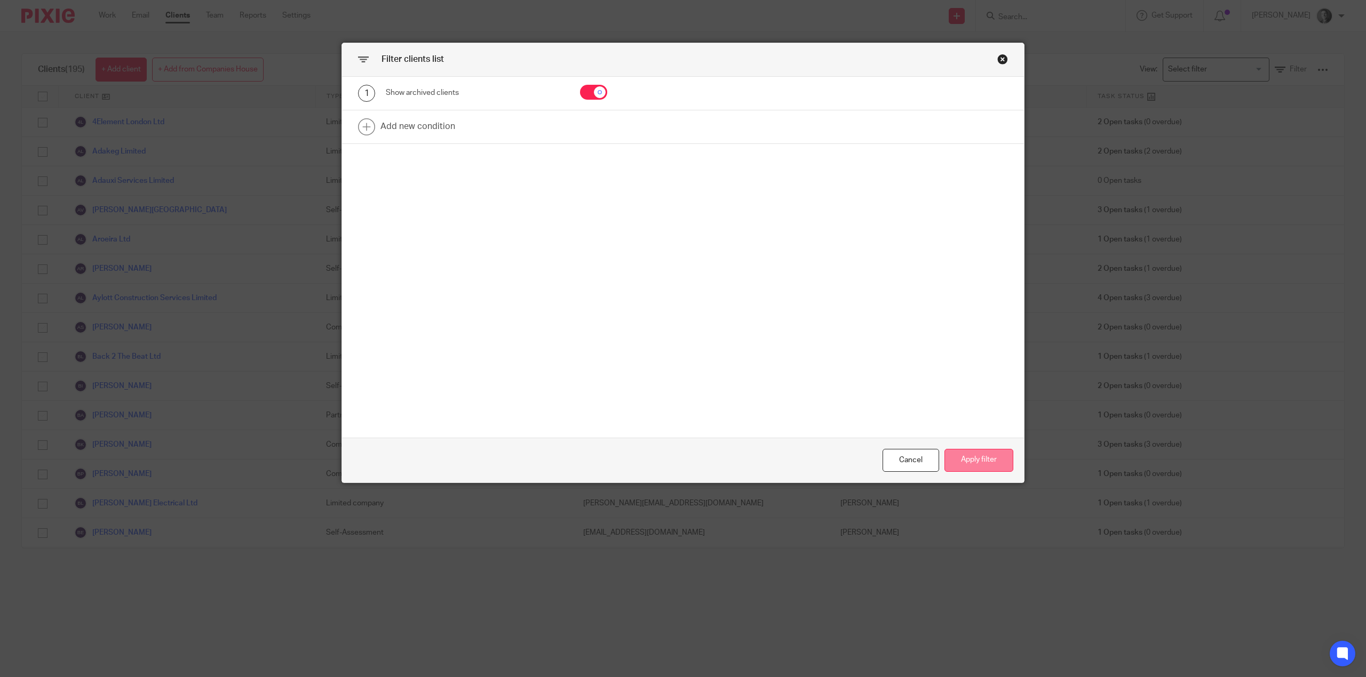 Image resolution: width=1366 pixels, height=677 pixels. Describe the element at coordinates (474, 93) in the screenshot. I see `div: Show archived clients` at that location.